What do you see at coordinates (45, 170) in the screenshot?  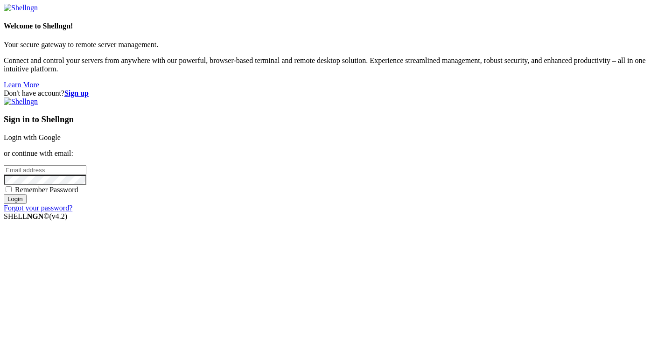 I see `input: Email address` at bounding box center [45, 170].